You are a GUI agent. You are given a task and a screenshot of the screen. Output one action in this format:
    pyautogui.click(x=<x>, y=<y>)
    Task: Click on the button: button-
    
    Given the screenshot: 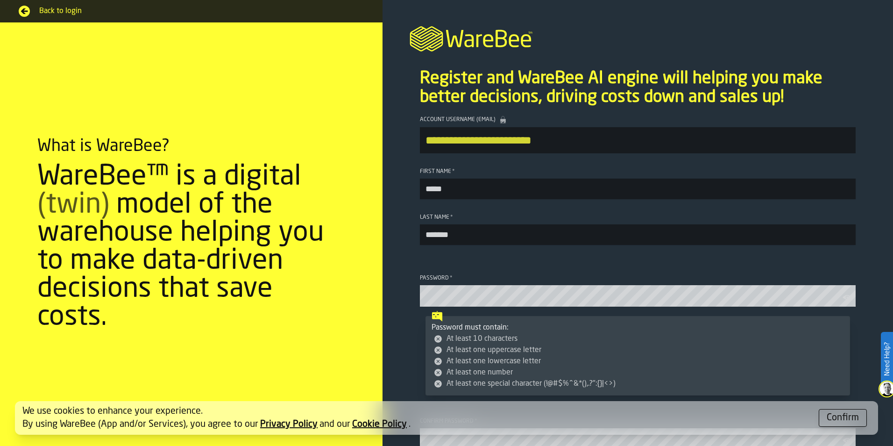 What is the action you would take?
    pyautogui.click(x=843, y=418)
    